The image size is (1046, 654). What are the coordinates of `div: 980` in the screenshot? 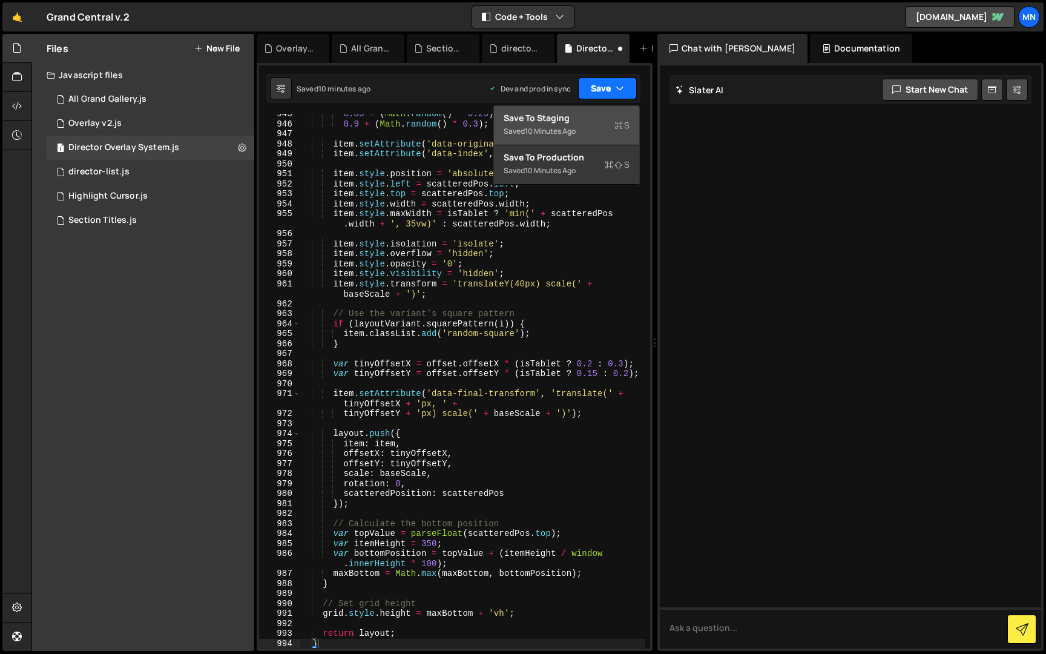 It's located at (280, 494).